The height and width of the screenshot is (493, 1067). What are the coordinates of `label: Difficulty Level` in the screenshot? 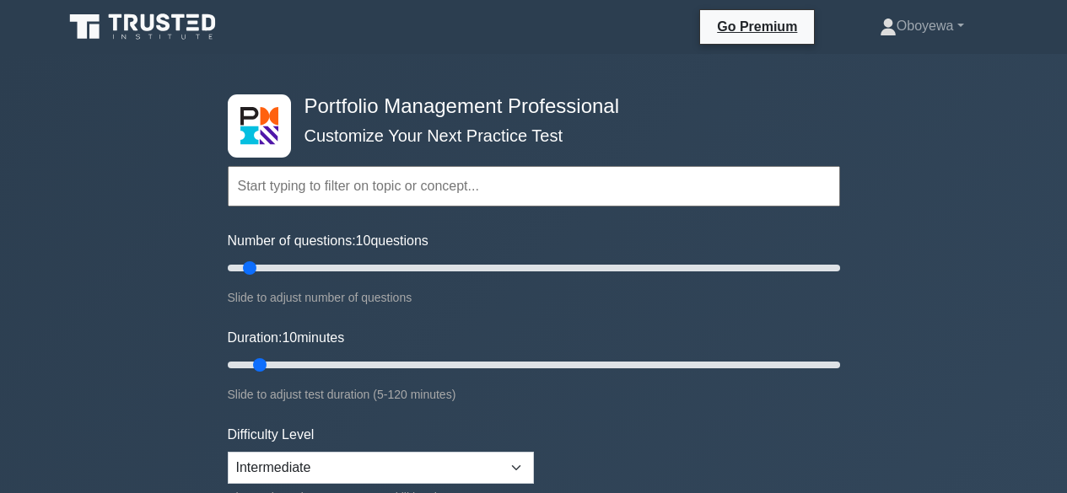 It's located at (271, 435).